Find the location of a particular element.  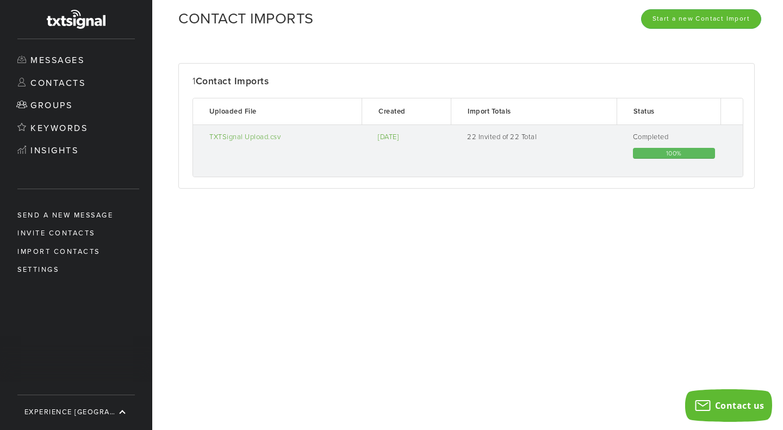

div: Contact Imports is located at coordinates (232, 81).